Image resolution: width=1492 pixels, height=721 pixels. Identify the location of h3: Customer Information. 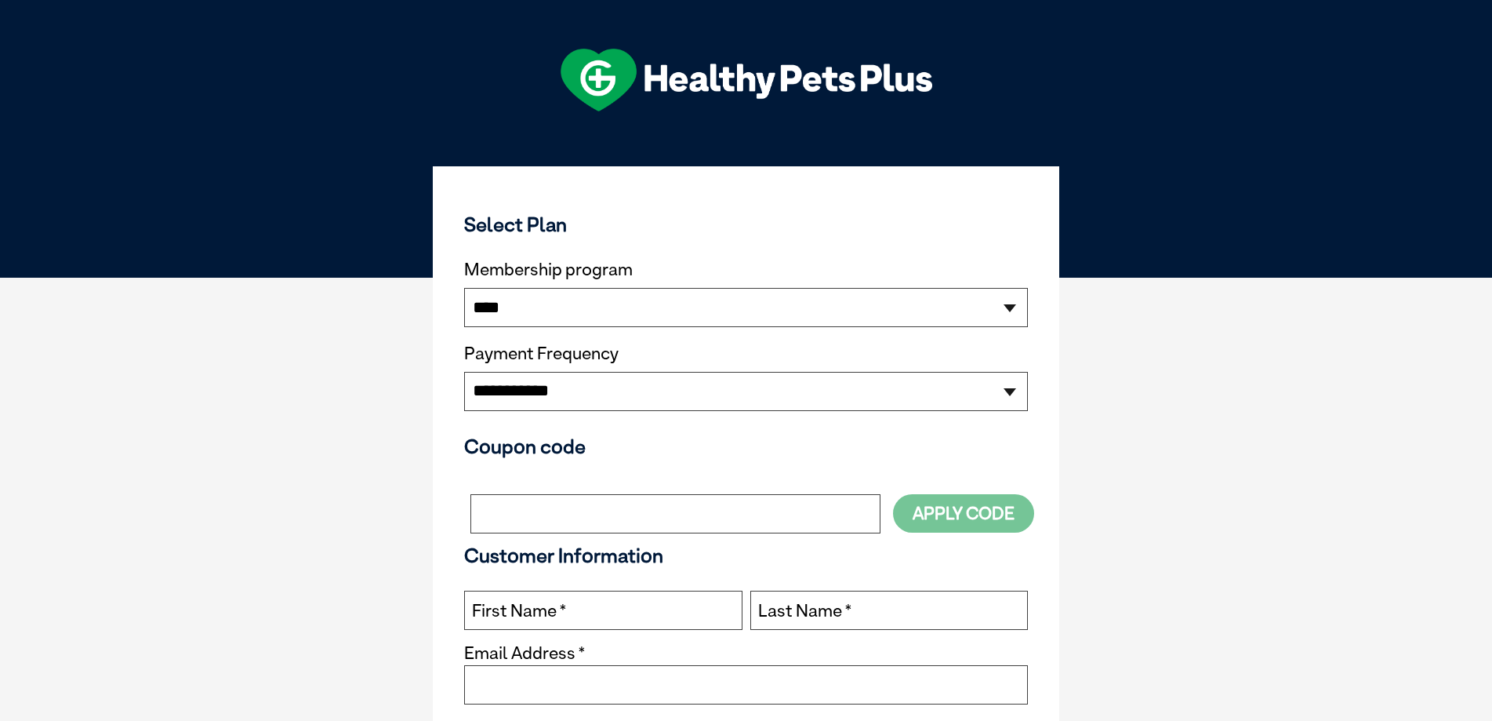
(746, 555).